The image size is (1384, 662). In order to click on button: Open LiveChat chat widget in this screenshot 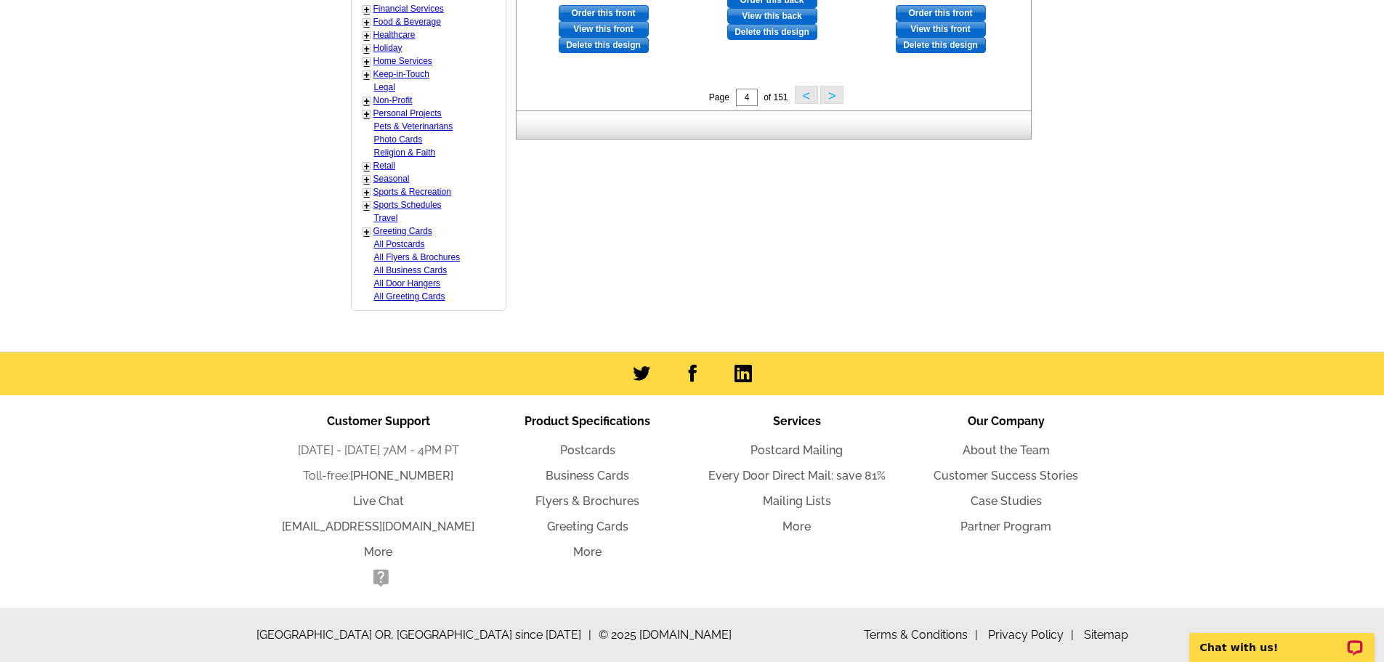, I will do `click(176, 31)`.